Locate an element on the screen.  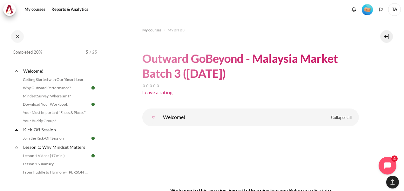
a: Kick-Off Session is located at coordinates (56, 130).